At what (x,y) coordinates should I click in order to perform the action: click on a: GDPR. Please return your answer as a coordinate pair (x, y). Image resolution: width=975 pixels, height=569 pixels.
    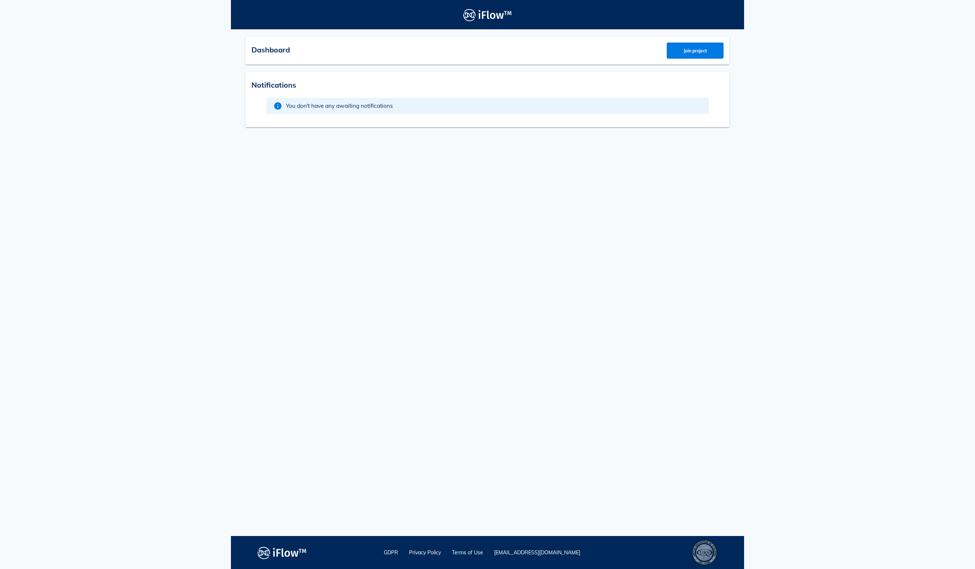
    Looking at the image, I should click on (391, 552).